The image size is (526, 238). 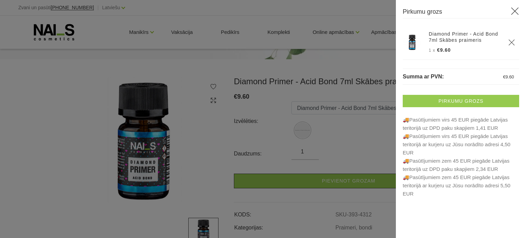 I want to click on h3: Pirkumu grozs, so click(x=461, y=13).